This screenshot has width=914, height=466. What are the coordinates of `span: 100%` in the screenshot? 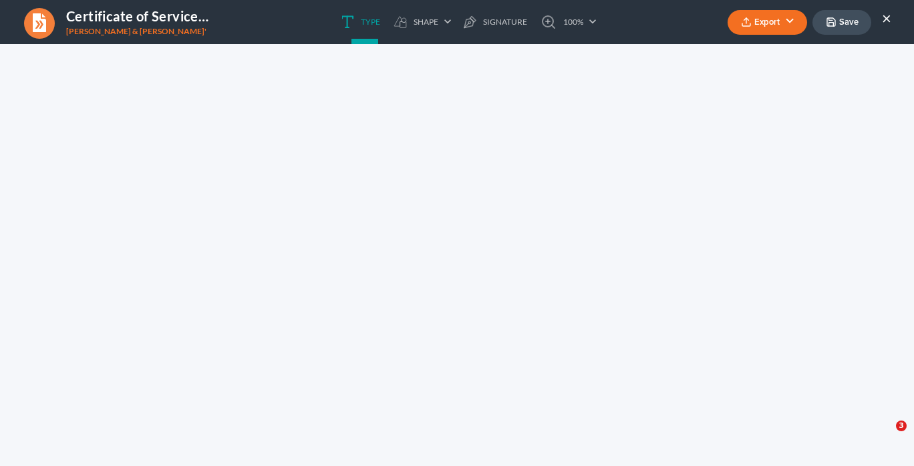 It's located at (573, 22).